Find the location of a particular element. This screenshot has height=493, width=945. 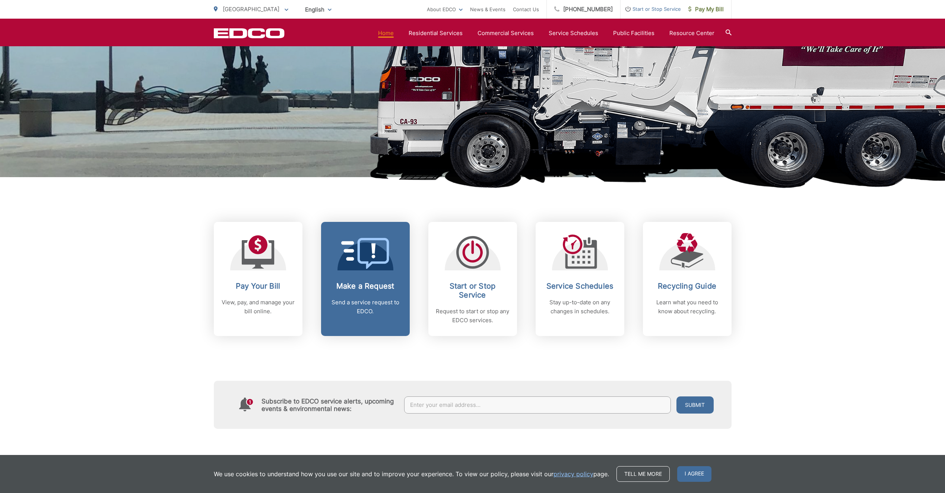

span: I agree is located at coordinates (694, 474).